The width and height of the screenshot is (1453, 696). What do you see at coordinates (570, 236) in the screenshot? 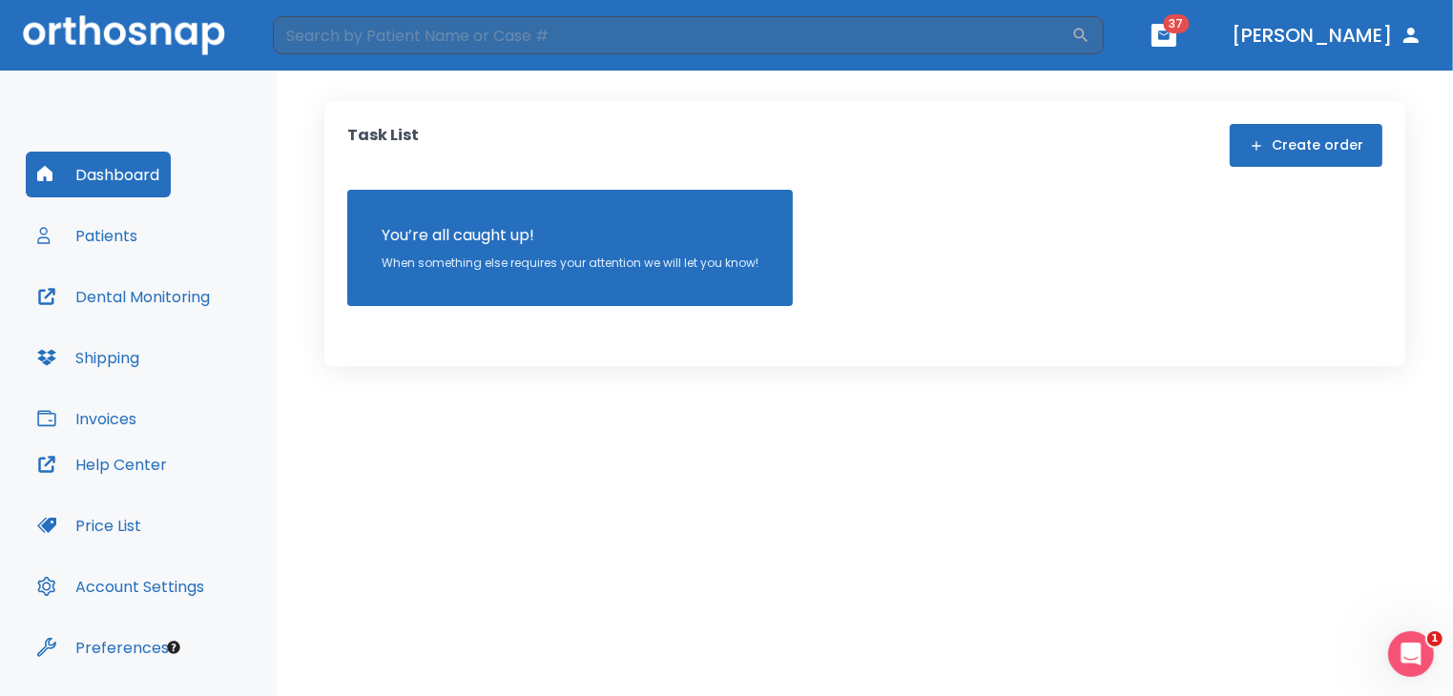
I see `p: You’re all caught up!` at bounding box center [570, 236].